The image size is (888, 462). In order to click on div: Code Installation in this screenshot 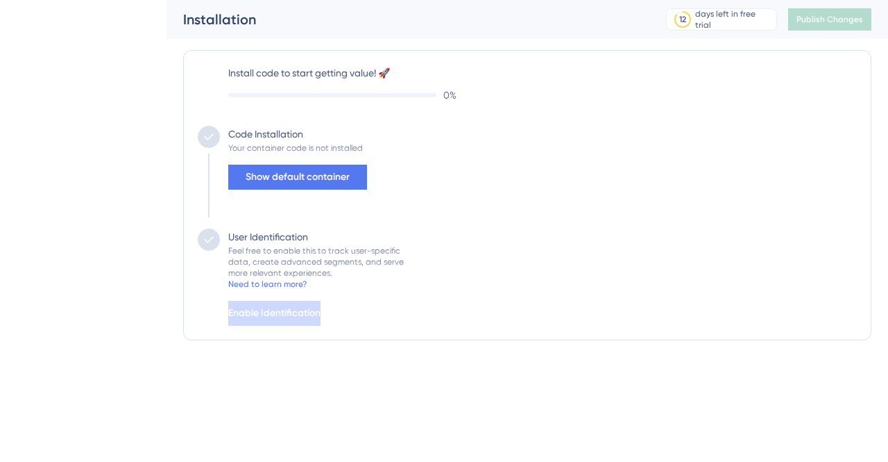, I will do `click(266, 134)`.